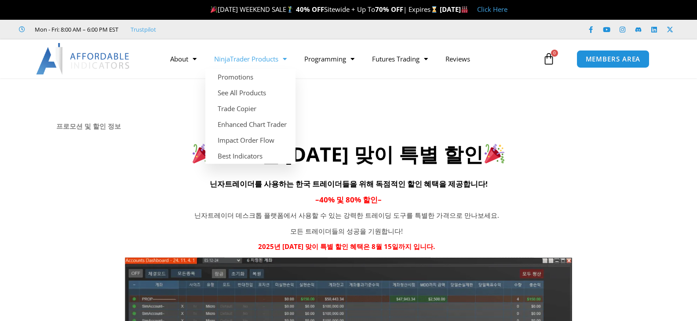  Describe the element at coordinates (349, 126) in the screenshot. I see `h6: 프로모션 및 할인 정보` at that location.